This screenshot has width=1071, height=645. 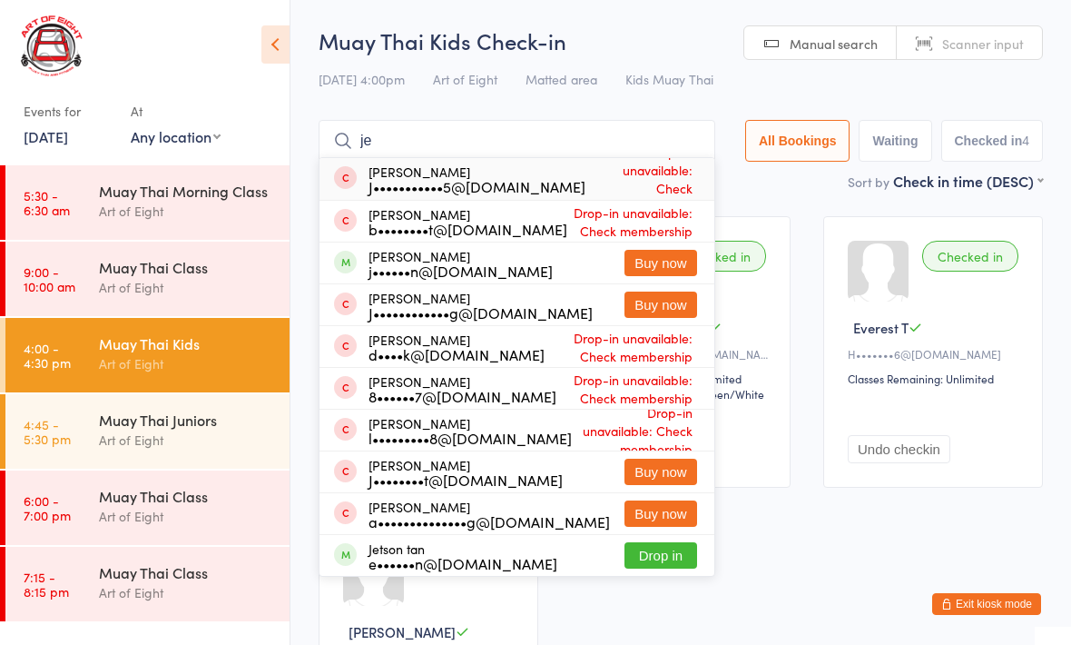 What do you see at coordinates (881, 327) in the screenshot?
I see `span: Everest T` at bounding box center [881, 327].